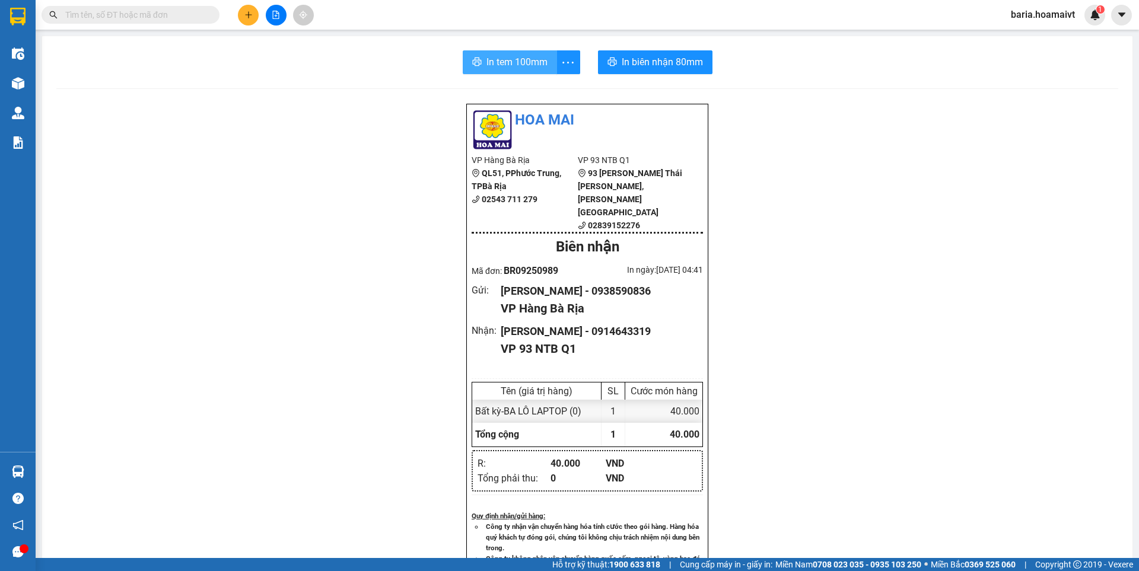 The image size is (1139, 571). Describe the element at coordinates (486, 290) in the screenshot. I see `div: Gửi :` at that location.